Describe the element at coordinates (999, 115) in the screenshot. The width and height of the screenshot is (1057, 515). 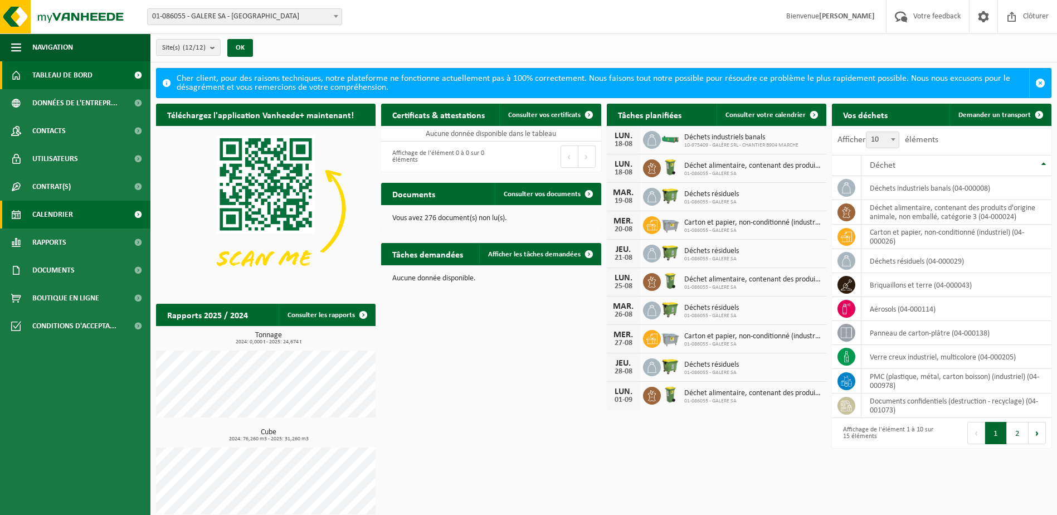
I see `a: Demander un transport` at that location.